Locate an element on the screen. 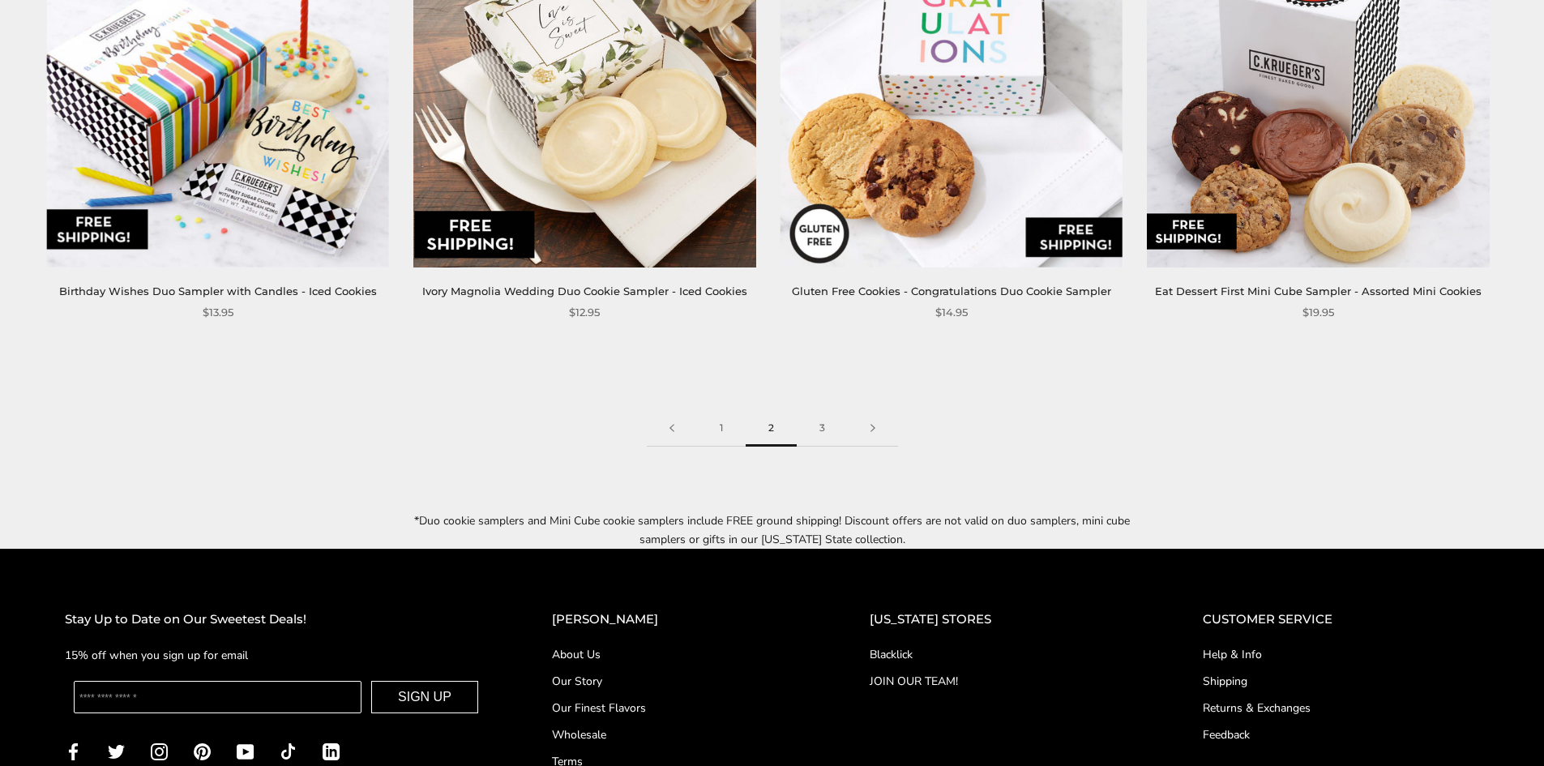  a: Eat Dessert First Mini Cube Sampler - Assorted Mini Cookies is located at coordinates (1318, 291).